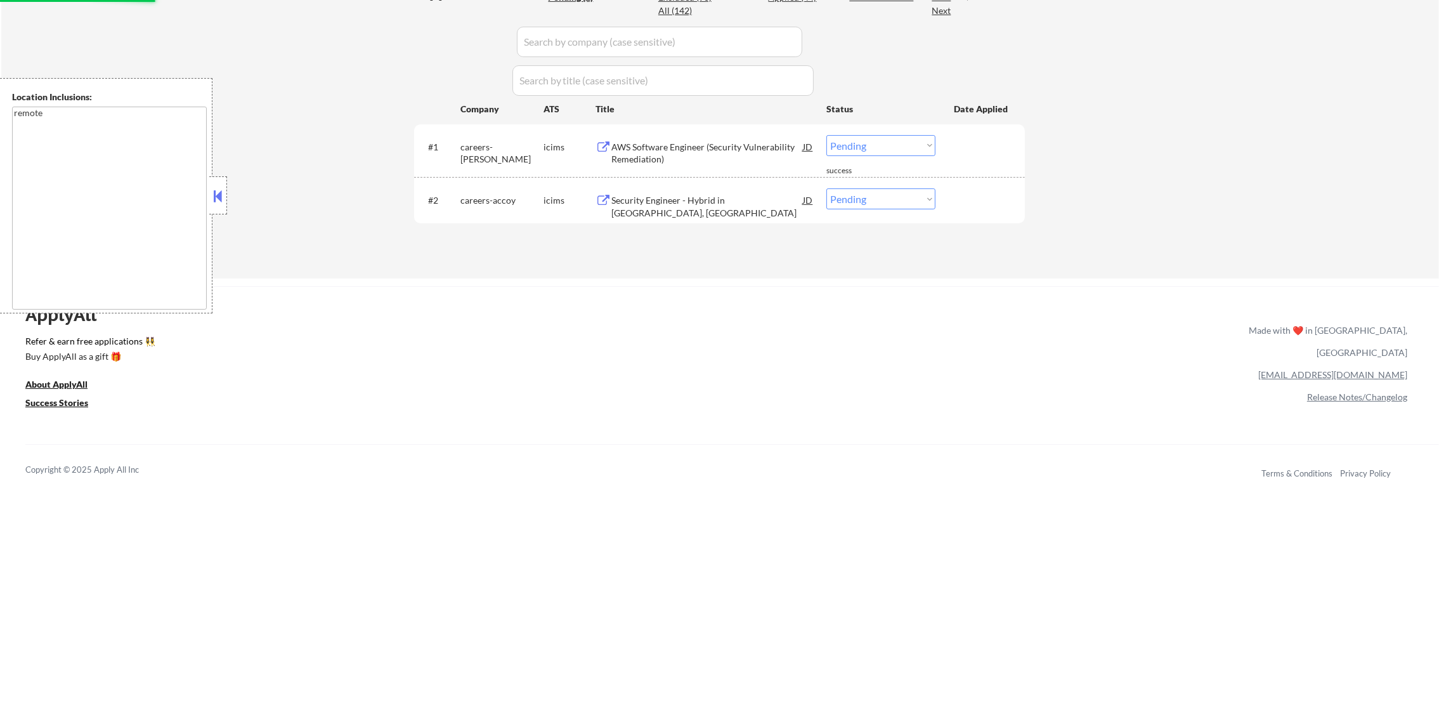 This screenshot has height=710, width=1439. What do you see at coordinates (65, 386) in the screenshot?
I see `a: About ApplyAll` at bounding box center [65, 386].